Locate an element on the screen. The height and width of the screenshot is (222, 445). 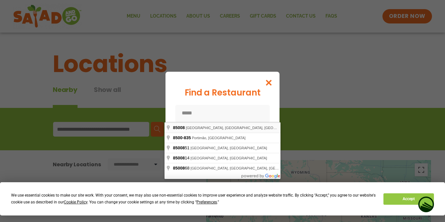
span: Cookie Policy is located at coordinates (76, 202).